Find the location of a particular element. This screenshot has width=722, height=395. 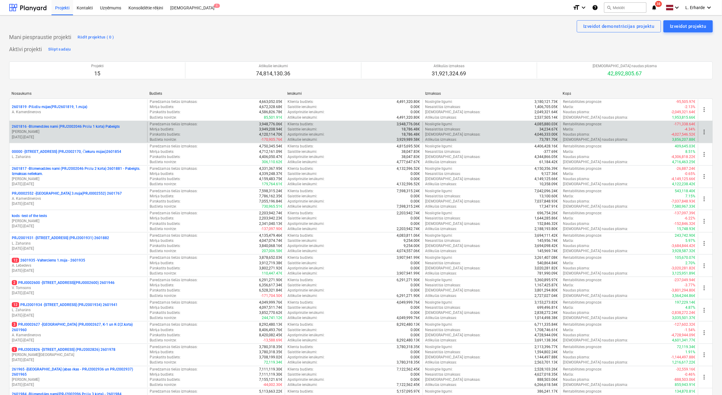

p: 7,786,162.35€ is located at coordinates (270, 196).